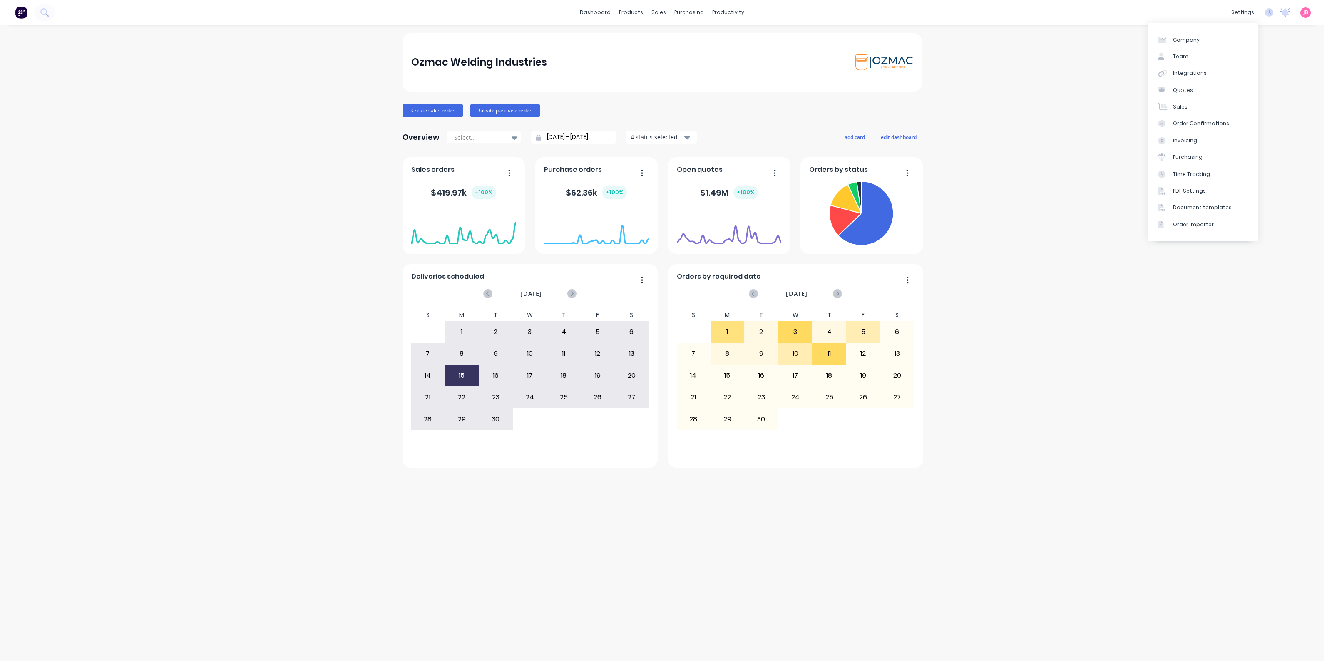  Describe the element at coordinates (1203, 141) in the screenshot. I see `a: Invoicing` at that location.